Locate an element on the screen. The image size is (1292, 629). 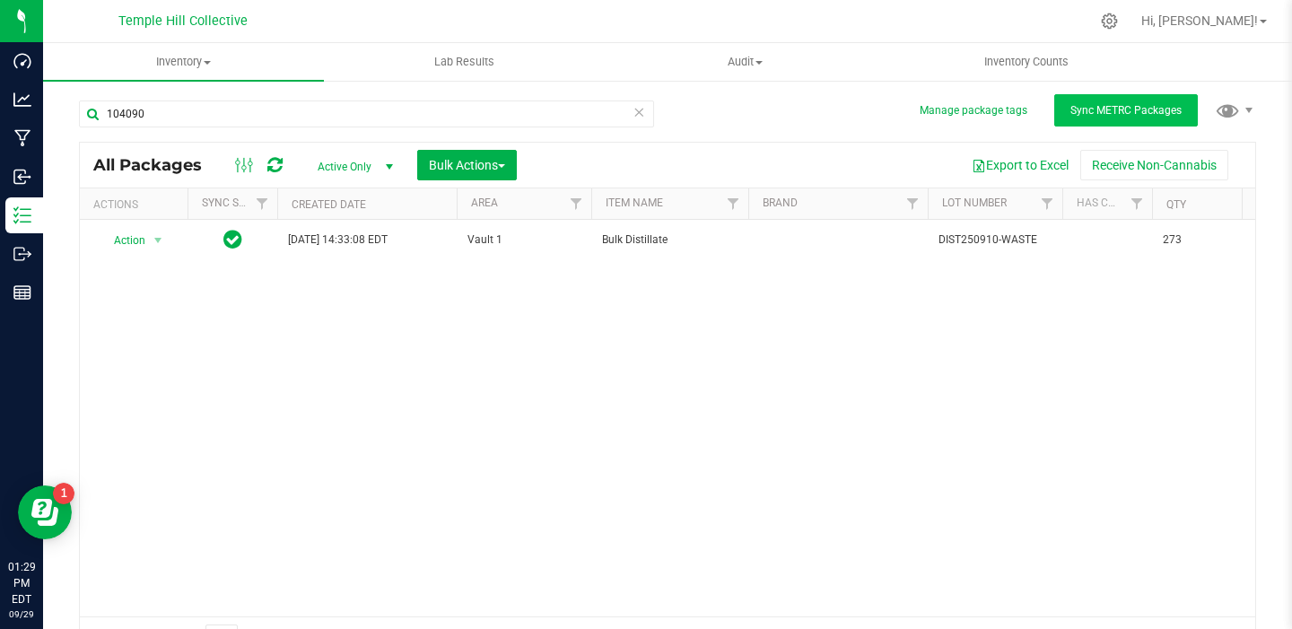
div: Manage settings is located at coordinates (1109, 21).